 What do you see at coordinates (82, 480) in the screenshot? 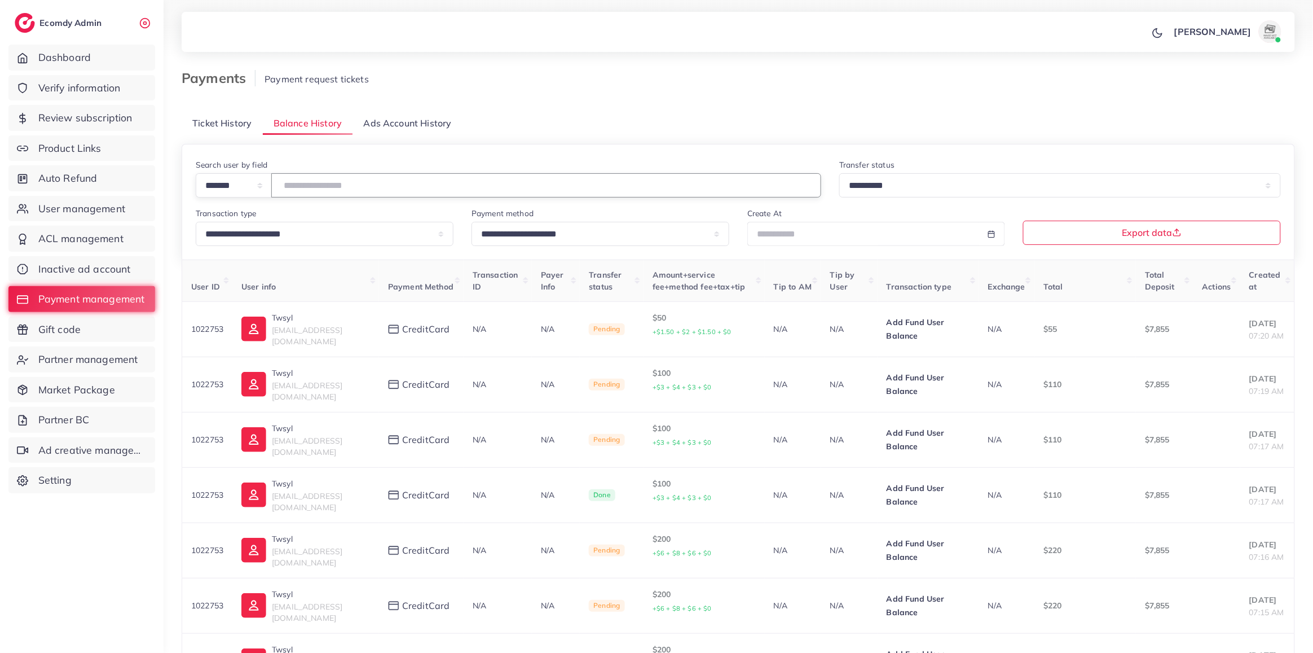
I see `a: Setting` at bounding box center [82, 480].